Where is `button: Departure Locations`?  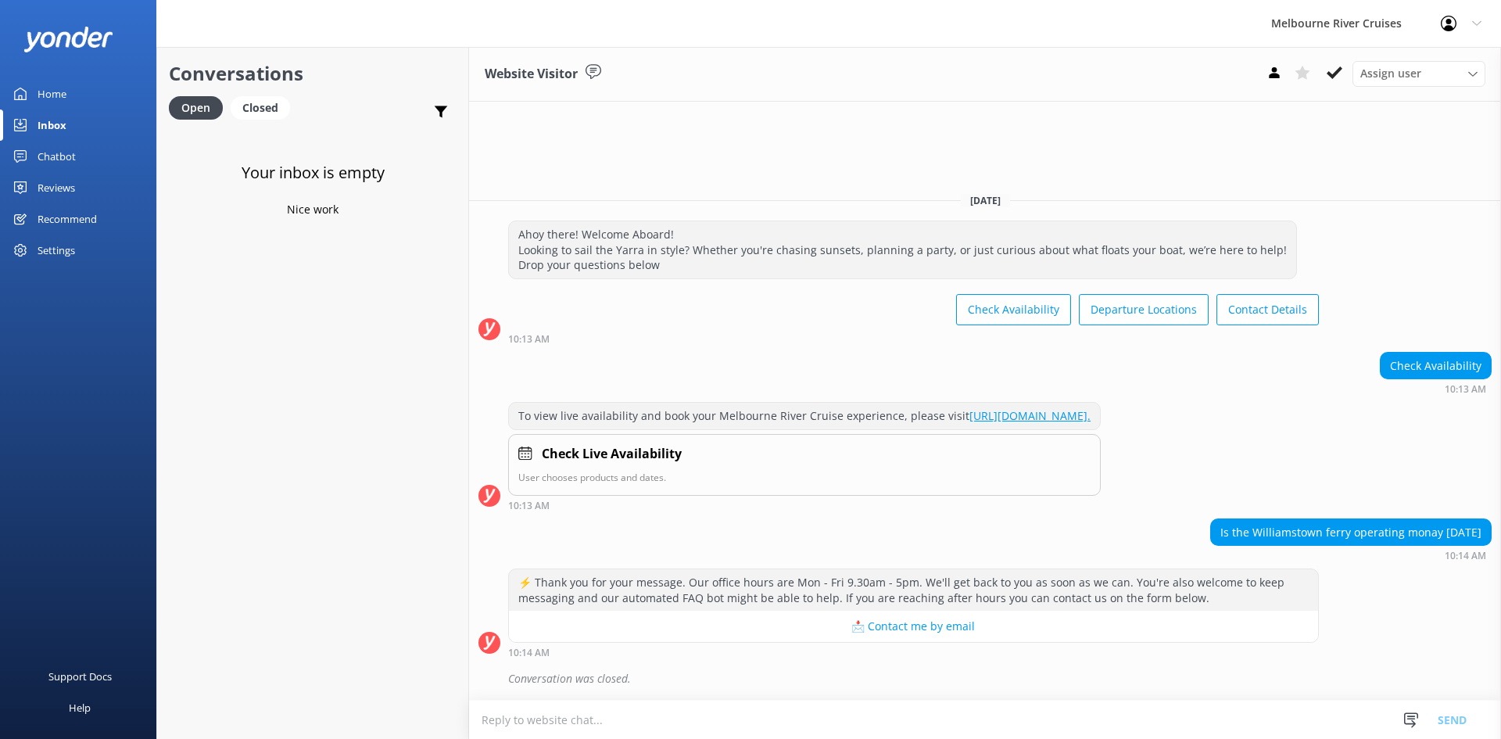 button: Departure Locations is located at coordinates (1143, 309).